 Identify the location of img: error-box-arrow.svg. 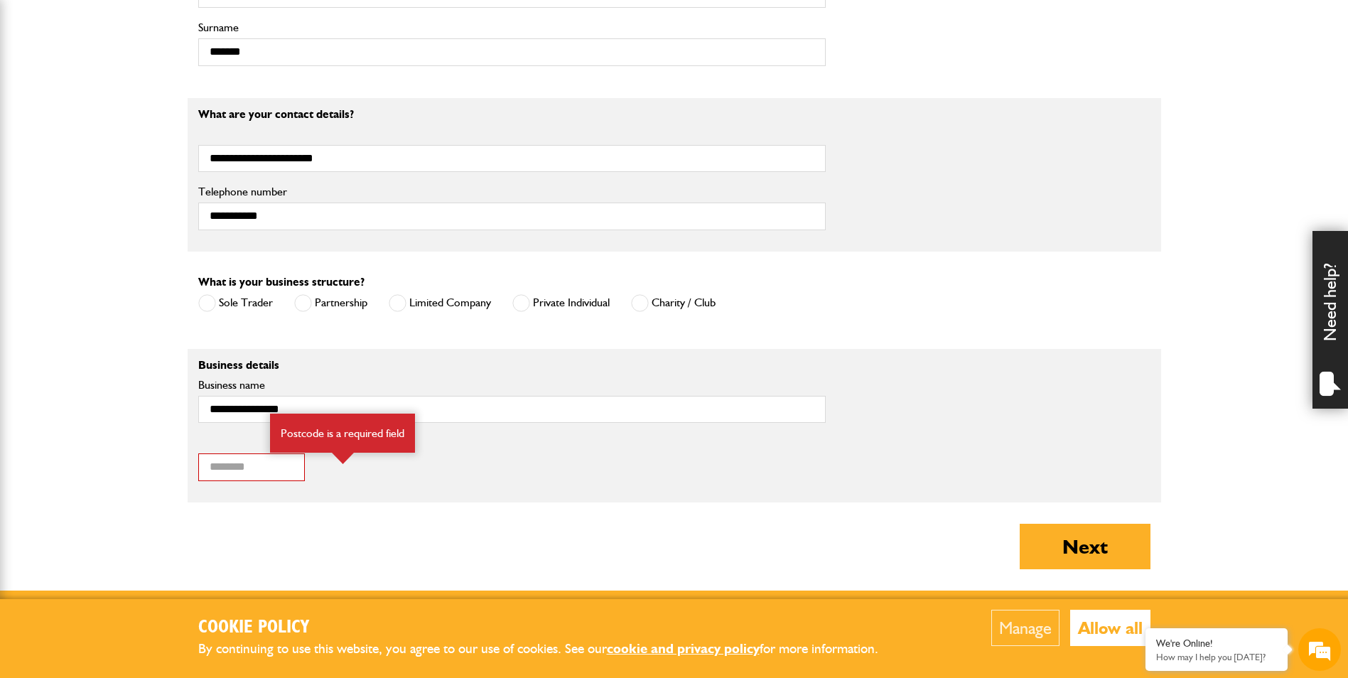
(342, 458).